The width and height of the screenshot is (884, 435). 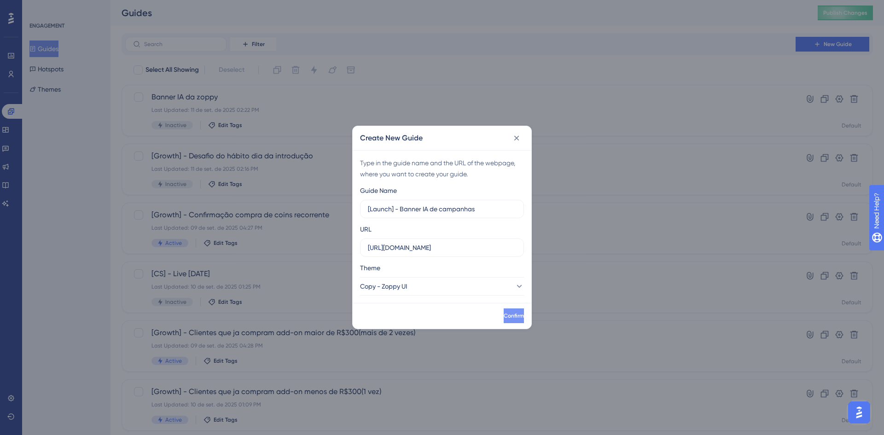 What do you see at coordinates (378, 191) in the screenshot?
I see `div: Guide Name` at bounding box center [378, 191].